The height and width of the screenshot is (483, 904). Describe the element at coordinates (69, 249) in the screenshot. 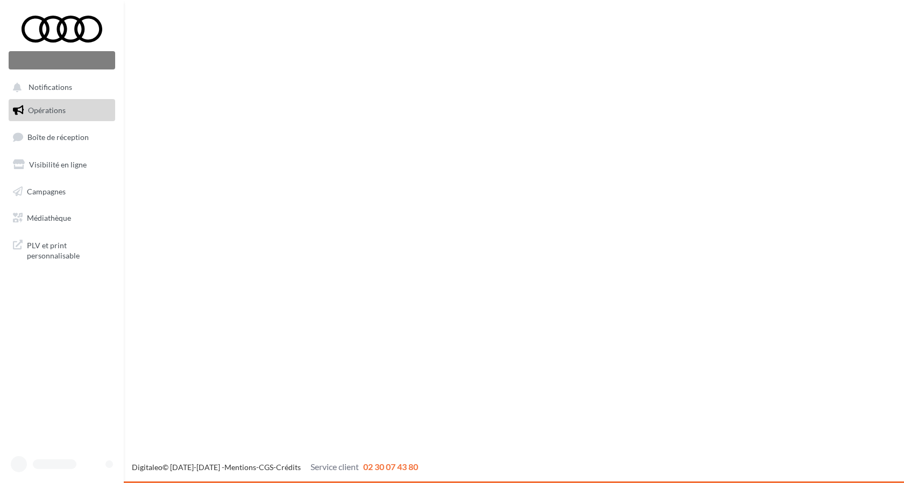

I see `span: PLV et print personnalisable` at that location.